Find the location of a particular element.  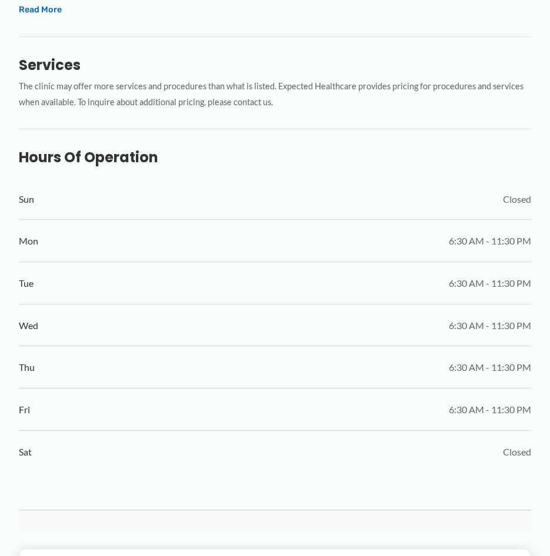

h3: Services is located at coordinates (274, 65).